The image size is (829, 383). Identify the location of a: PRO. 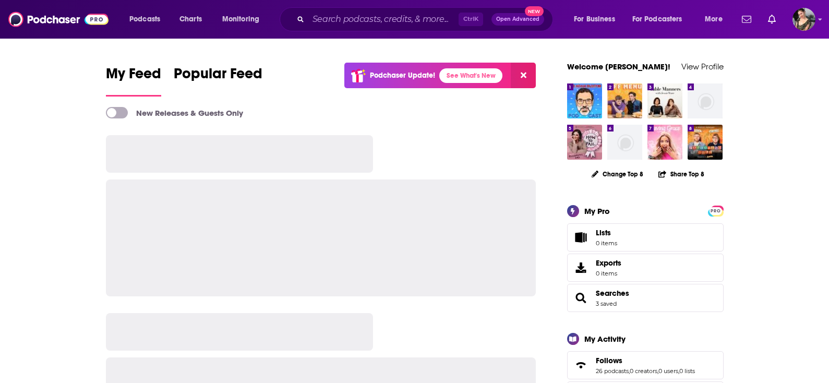
(716, 210).